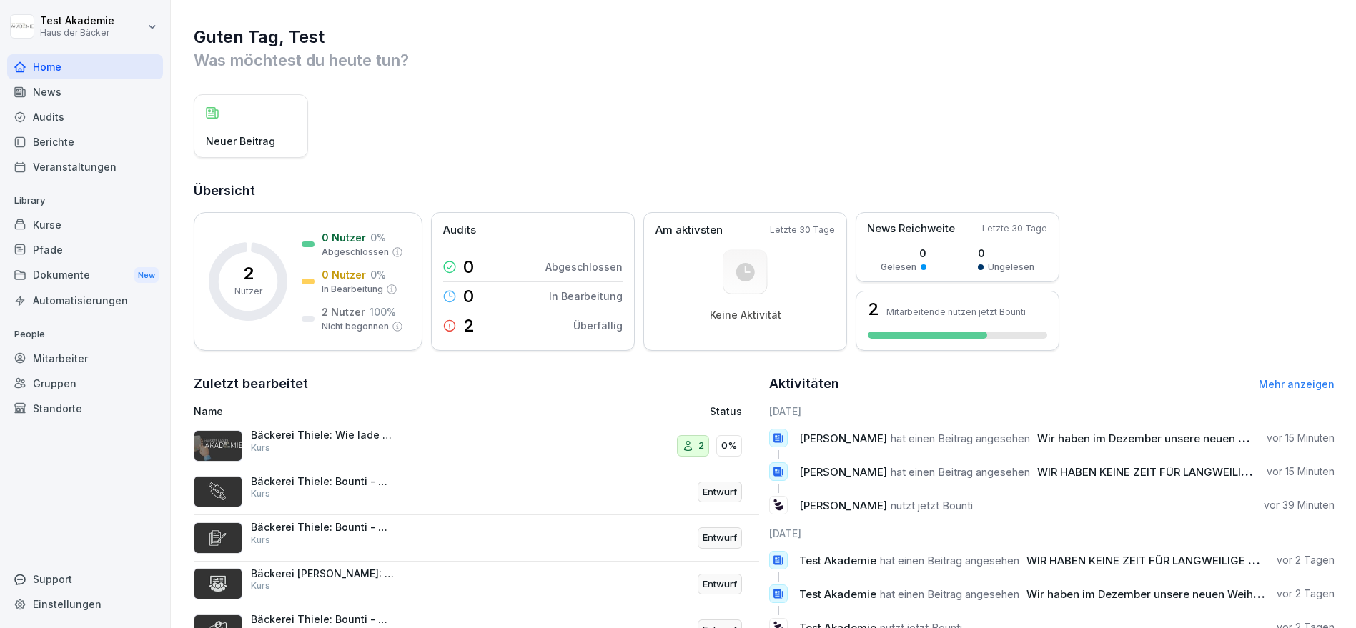 The height and width of the screenshot is (628, 1356). Describe the element at coordinates (85, 383) in the screenshot. I see `div: Gruppen` at that location.